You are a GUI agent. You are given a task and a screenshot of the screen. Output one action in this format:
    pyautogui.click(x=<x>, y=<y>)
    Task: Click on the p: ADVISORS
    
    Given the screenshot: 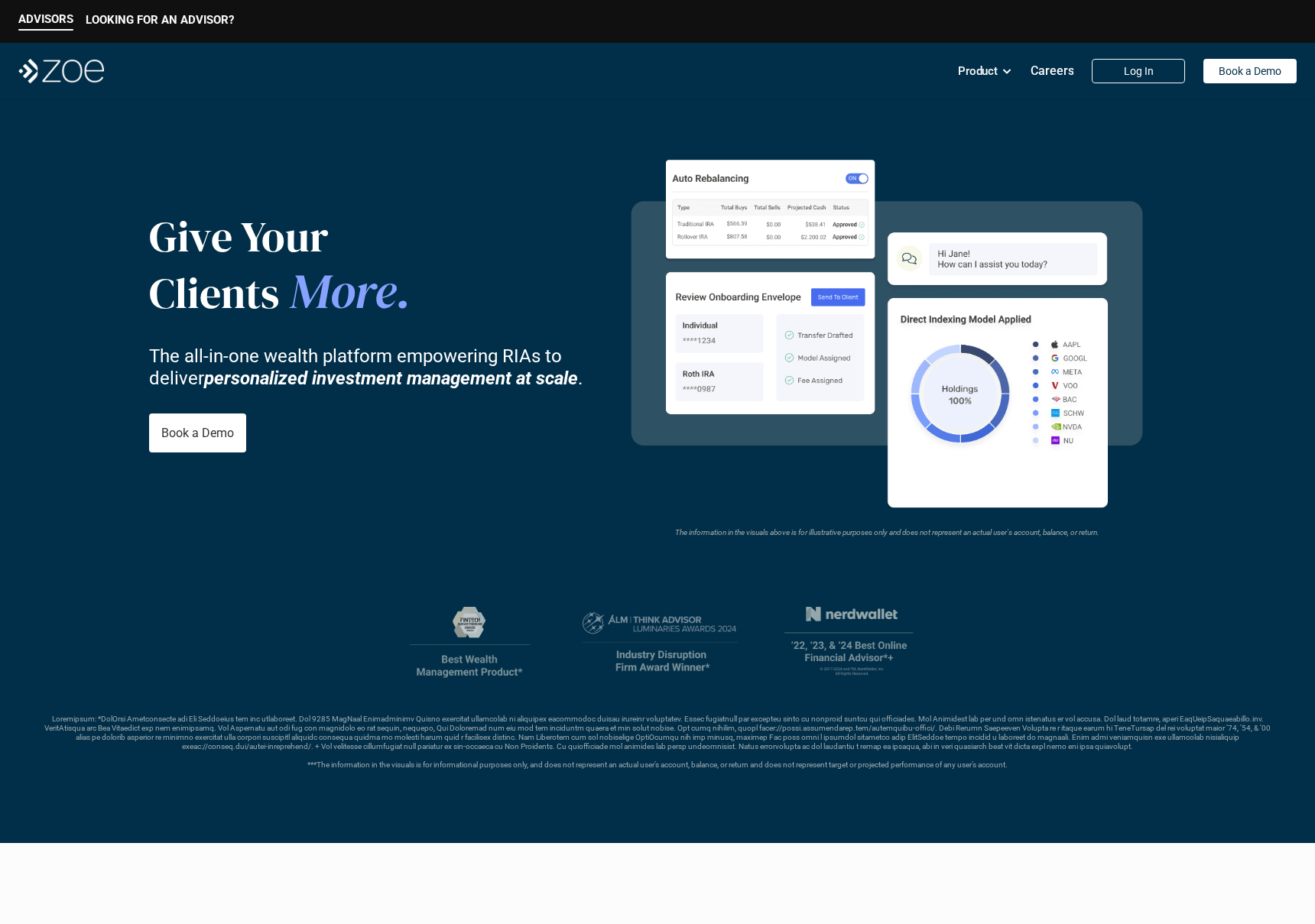 What is the action you would take?
    pyautogui.click(x=46, y=20)
    